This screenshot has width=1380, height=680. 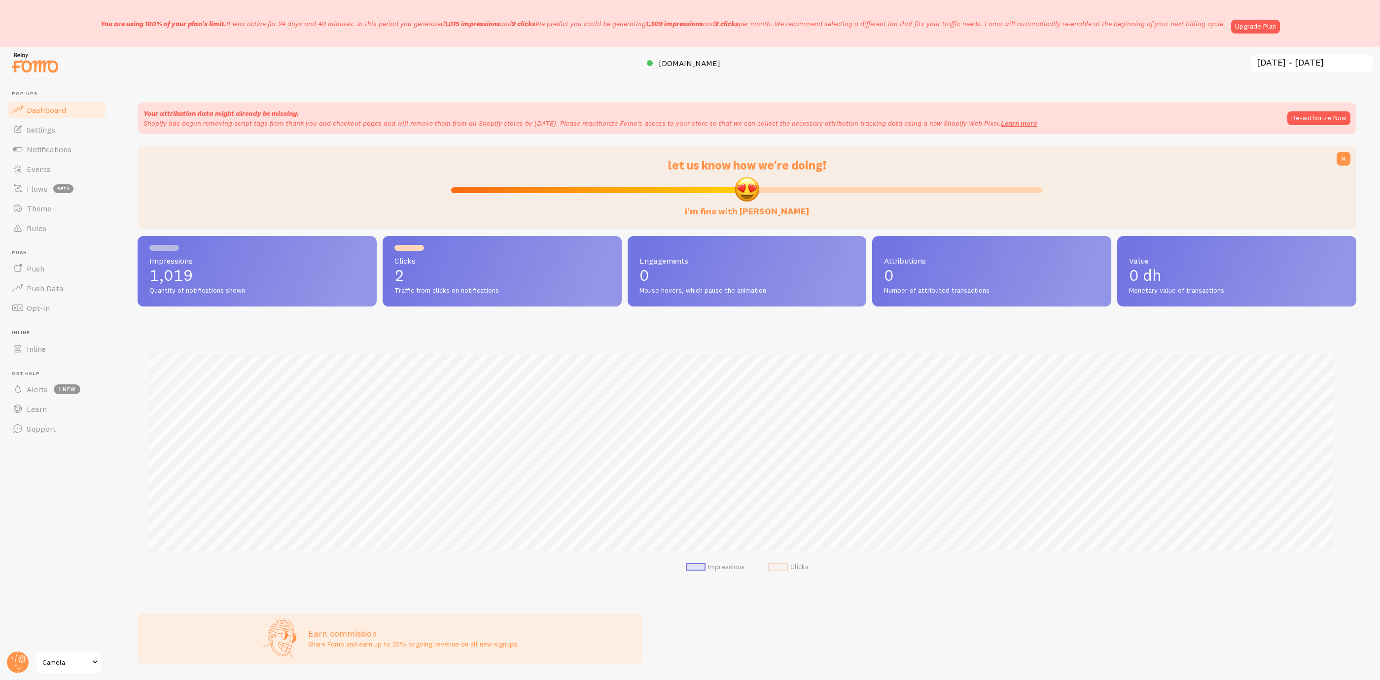 I want to click on p: 2, so click(x=502, y=276).